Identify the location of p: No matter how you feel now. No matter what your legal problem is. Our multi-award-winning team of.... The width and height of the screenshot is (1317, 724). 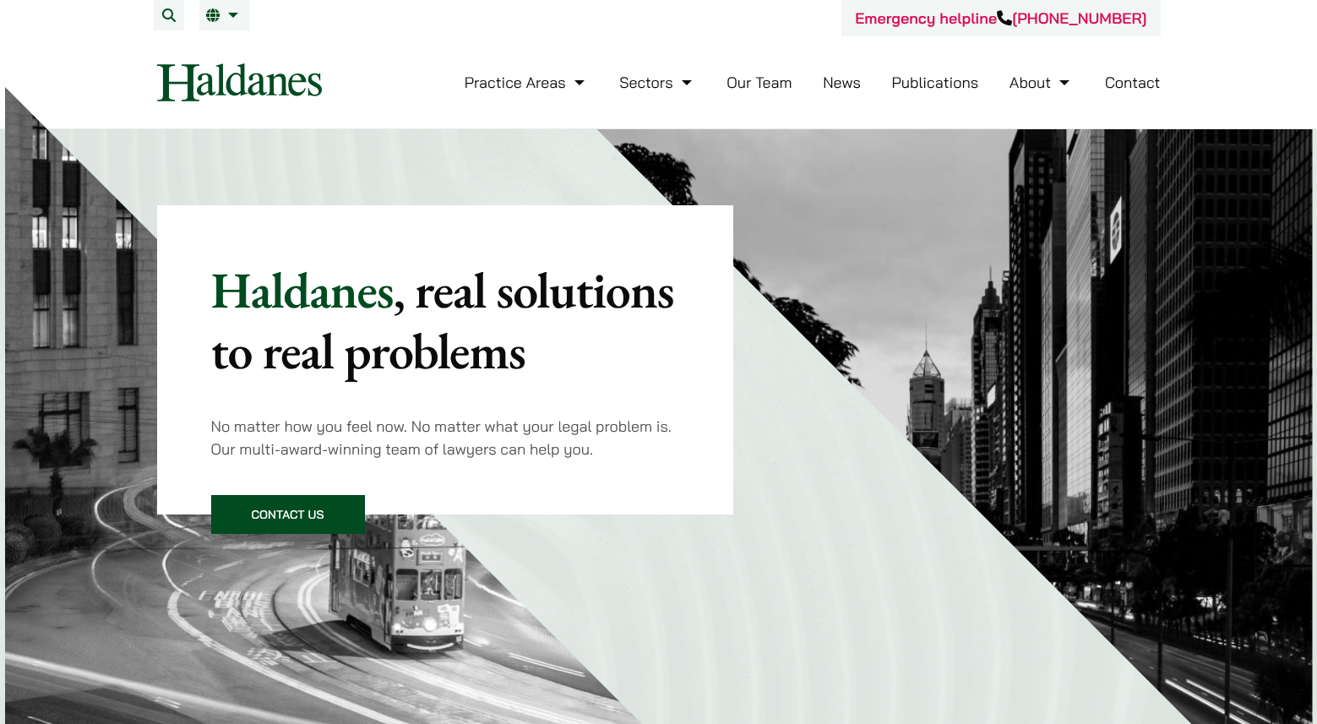
(445, 438).